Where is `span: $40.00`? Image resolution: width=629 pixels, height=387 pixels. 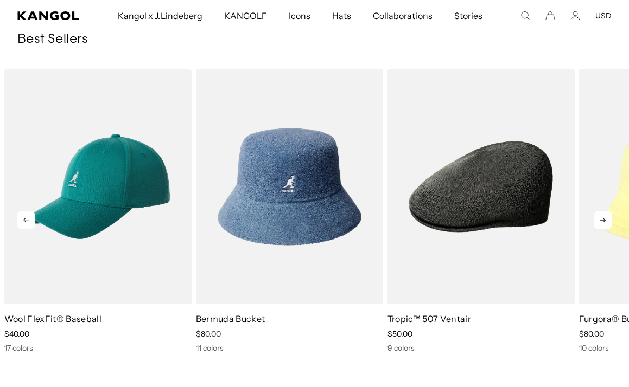 span: $40.00 is located at coordinates (17, 334).